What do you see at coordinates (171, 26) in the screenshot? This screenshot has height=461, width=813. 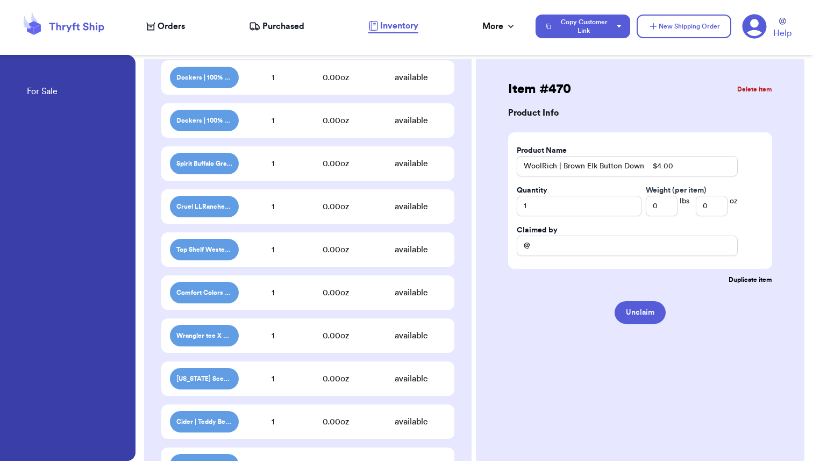 I see `span: Orders` at bounding box center [171, 26].